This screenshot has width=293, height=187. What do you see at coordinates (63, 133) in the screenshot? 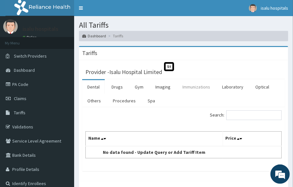
I see `textarea: Type your message and hit 'Enter'` at bounding box center [63, 133].